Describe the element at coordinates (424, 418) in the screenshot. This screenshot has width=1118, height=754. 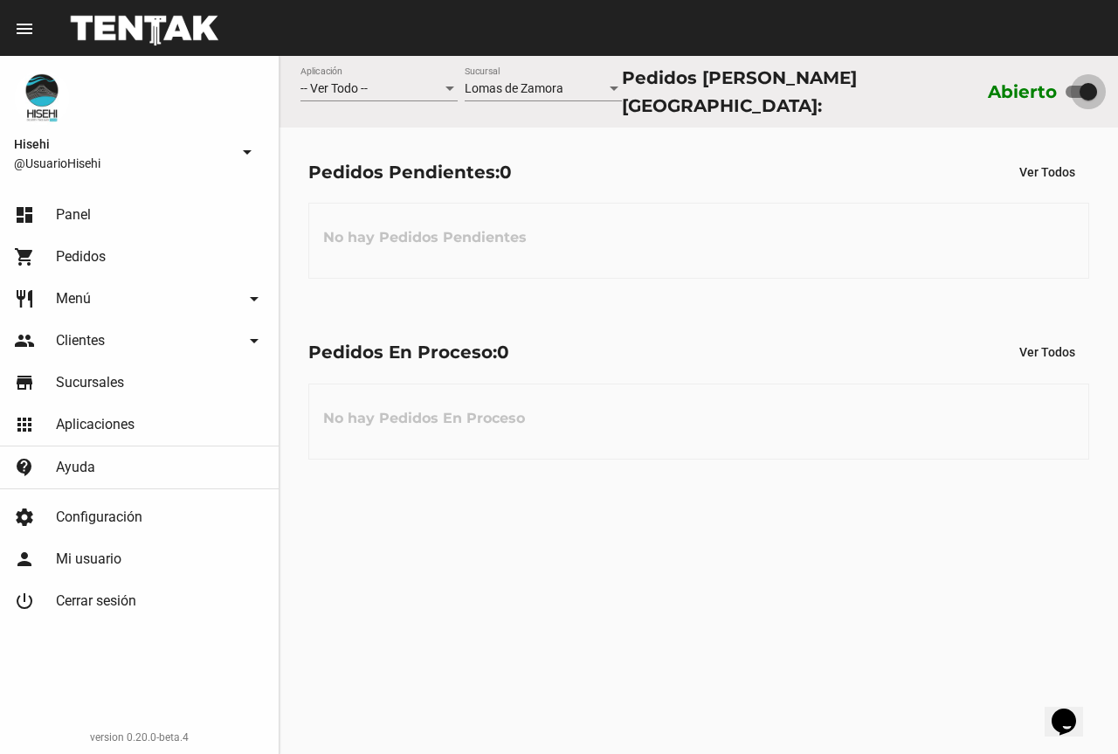
I see `h3: No hay Pedidos En Proceso` at that location.